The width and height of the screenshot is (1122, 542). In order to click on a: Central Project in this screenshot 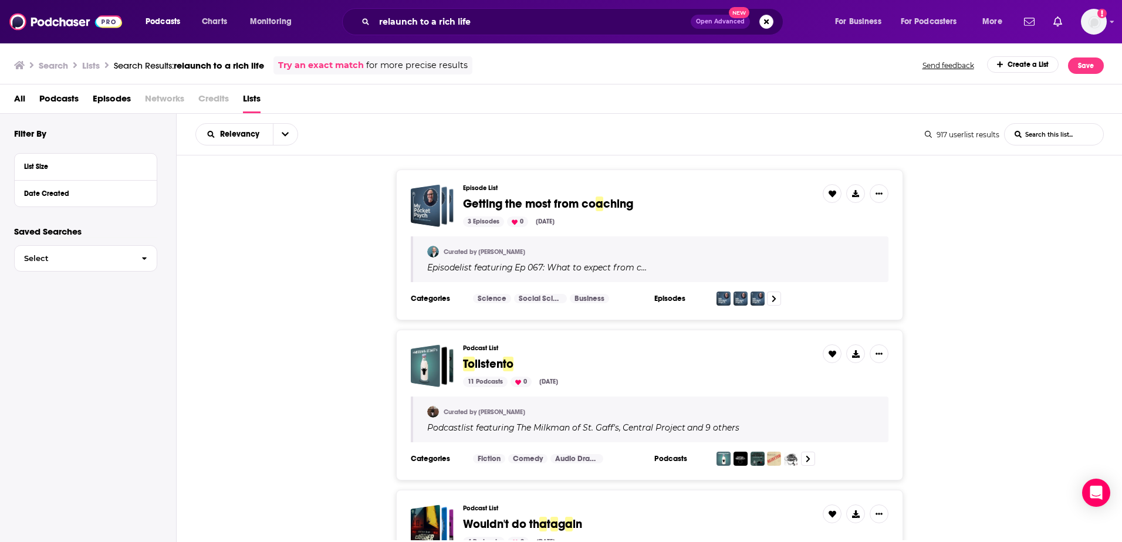, I will do `click(653, 428)`.